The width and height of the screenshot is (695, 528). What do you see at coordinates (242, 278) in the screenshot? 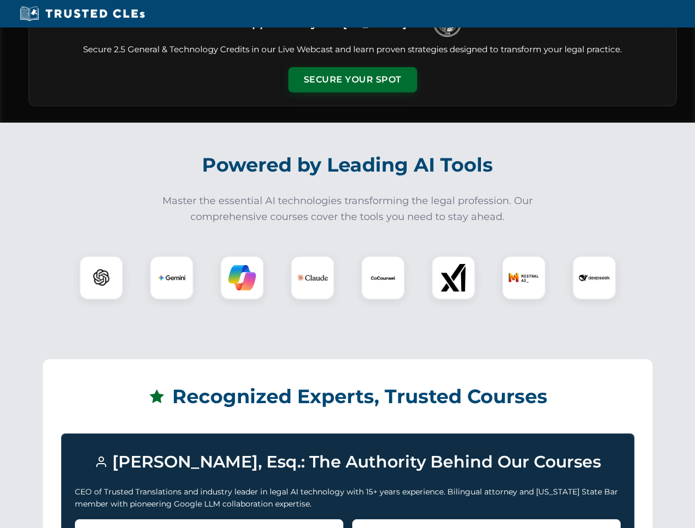
I see `img: Copilot Logo` at bounding box center [242, 278].